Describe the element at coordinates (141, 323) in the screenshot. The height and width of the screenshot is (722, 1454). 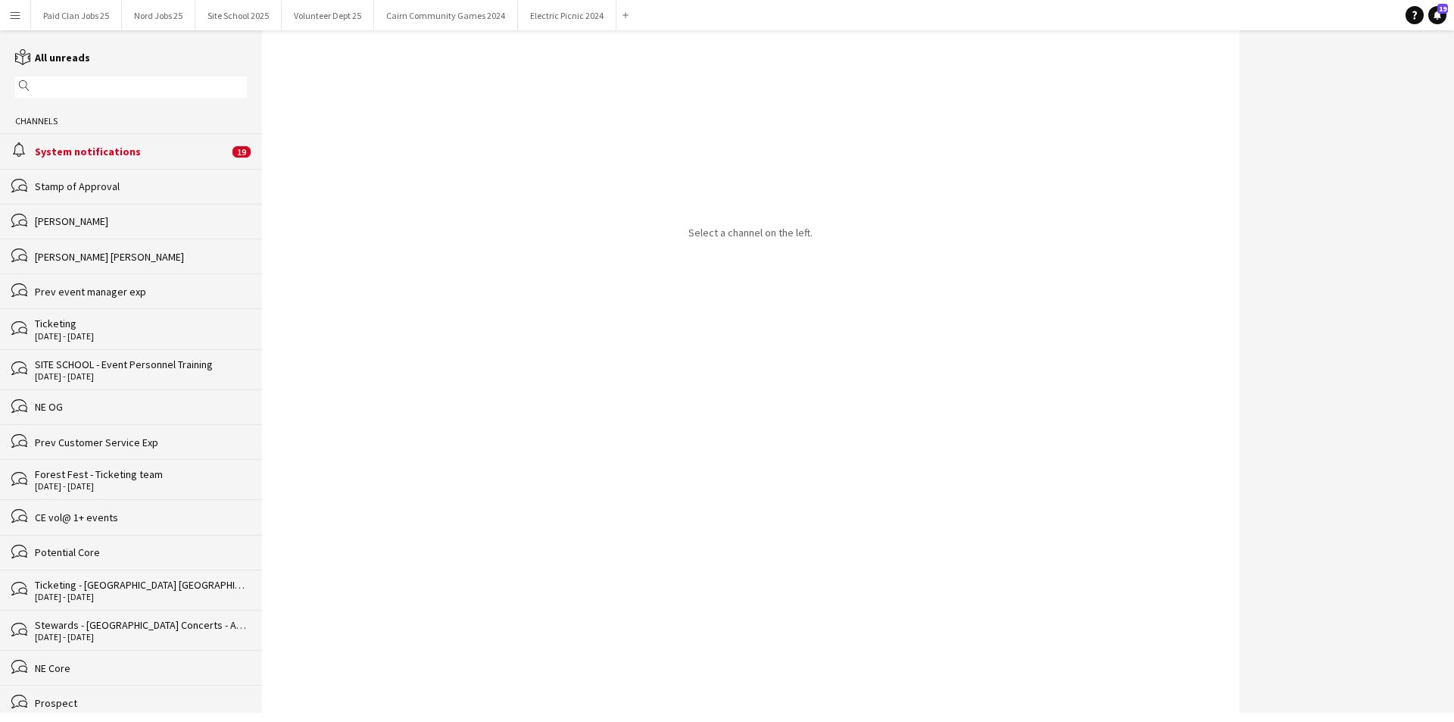
I see `div: Ticketing` at that location.